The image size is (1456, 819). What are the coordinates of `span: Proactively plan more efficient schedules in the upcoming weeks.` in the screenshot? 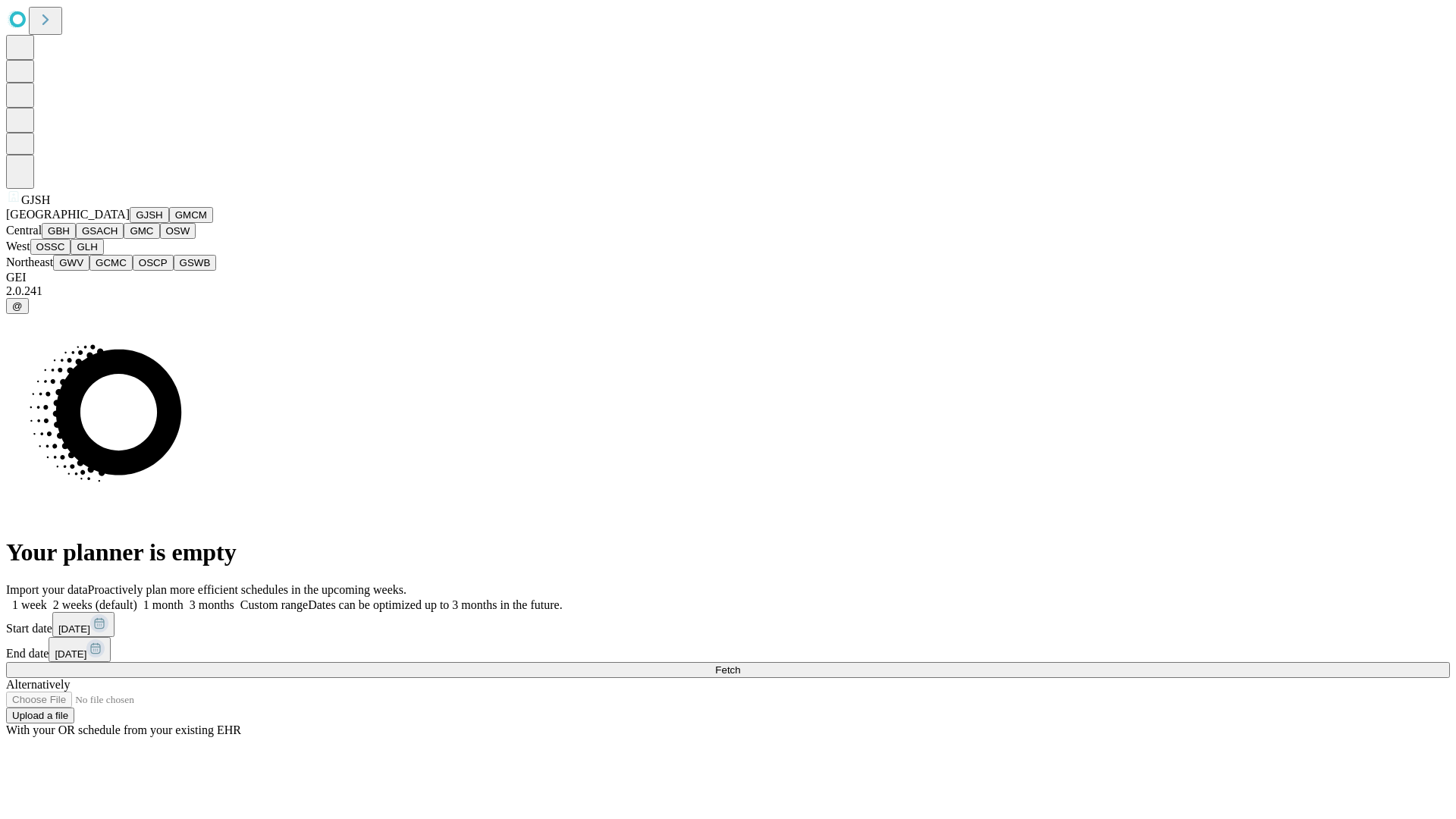 It's located at (247, 589).